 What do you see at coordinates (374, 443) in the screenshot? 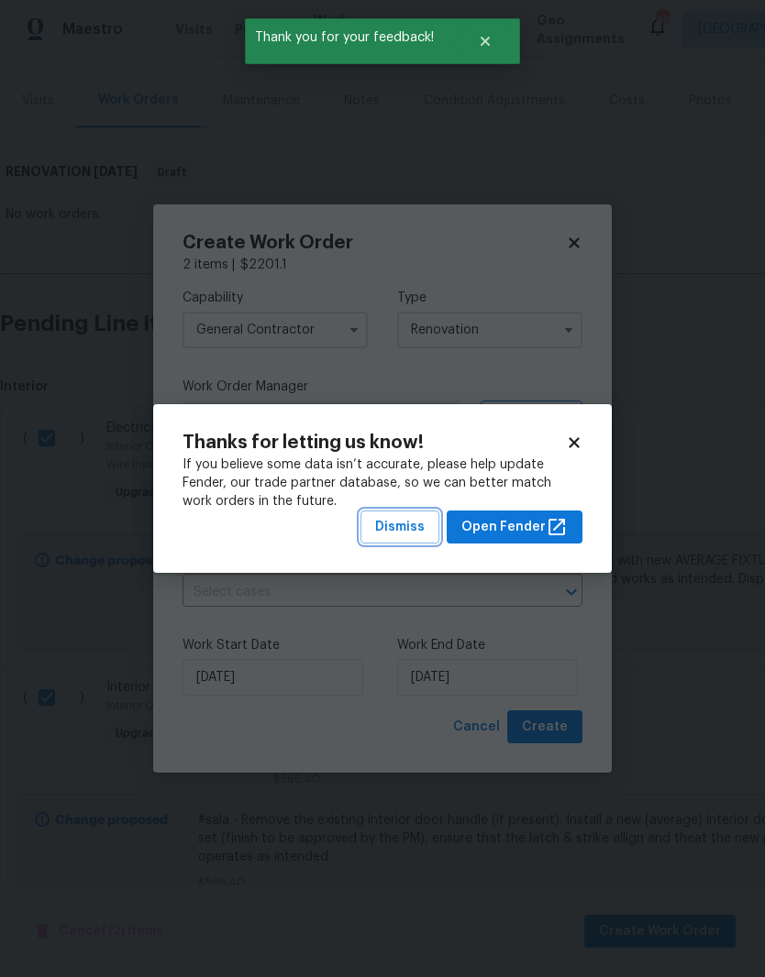
I see `h2: Thanks for letting us know!` at bounding box center [374, 443].